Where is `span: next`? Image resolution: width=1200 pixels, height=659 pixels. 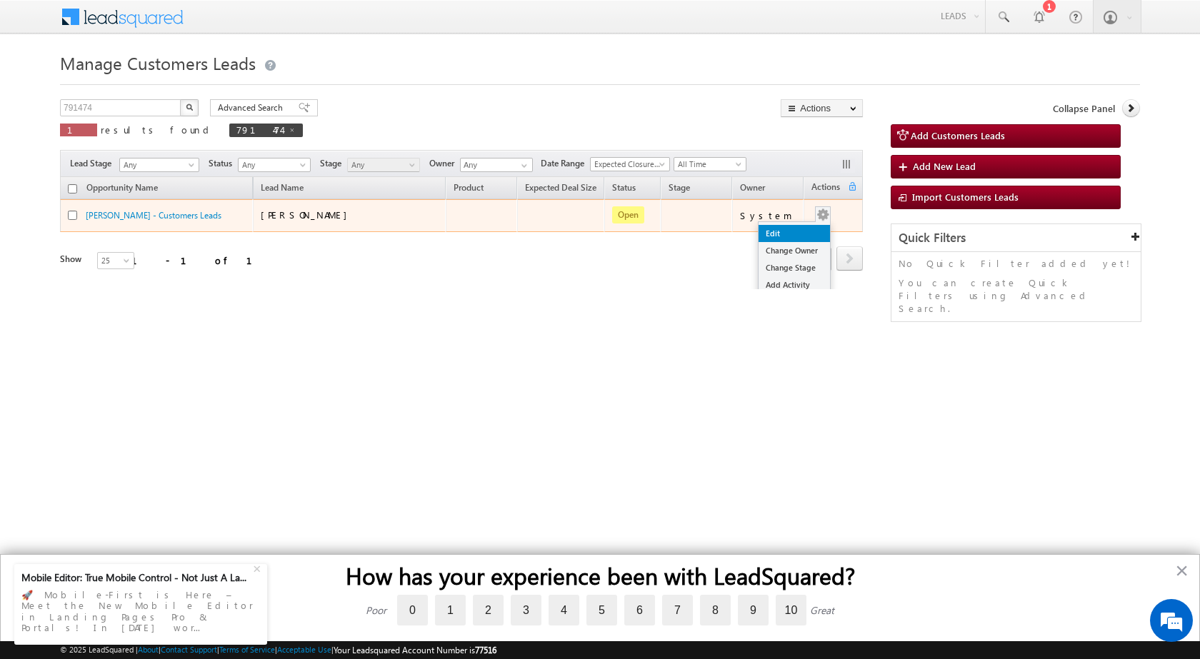 span: next is located at coordinates (849, 258).